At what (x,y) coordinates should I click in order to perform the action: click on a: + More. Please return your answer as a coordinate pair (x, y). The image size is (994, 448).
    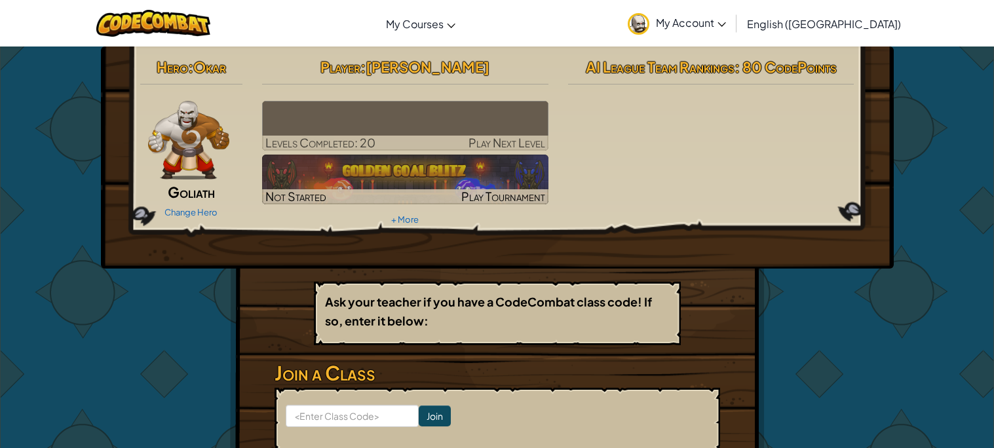
    Looking at the image, I should click on (405, 220).